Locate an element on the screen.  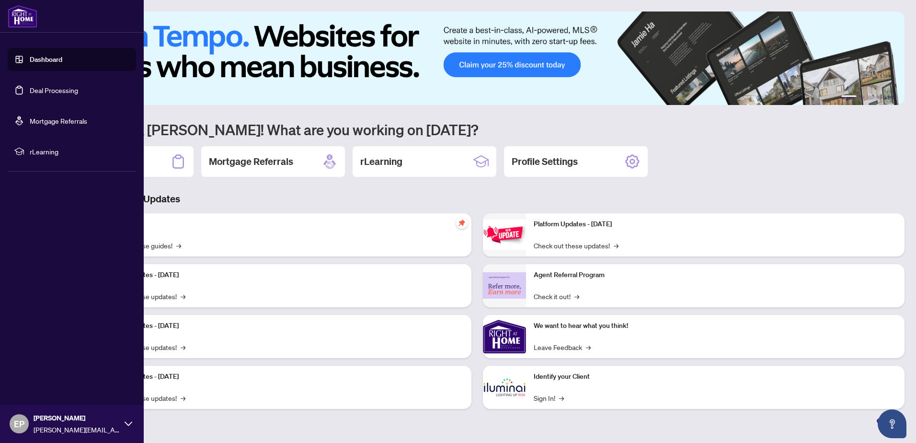
a: Dashboard is located at coordinates (46, 59).